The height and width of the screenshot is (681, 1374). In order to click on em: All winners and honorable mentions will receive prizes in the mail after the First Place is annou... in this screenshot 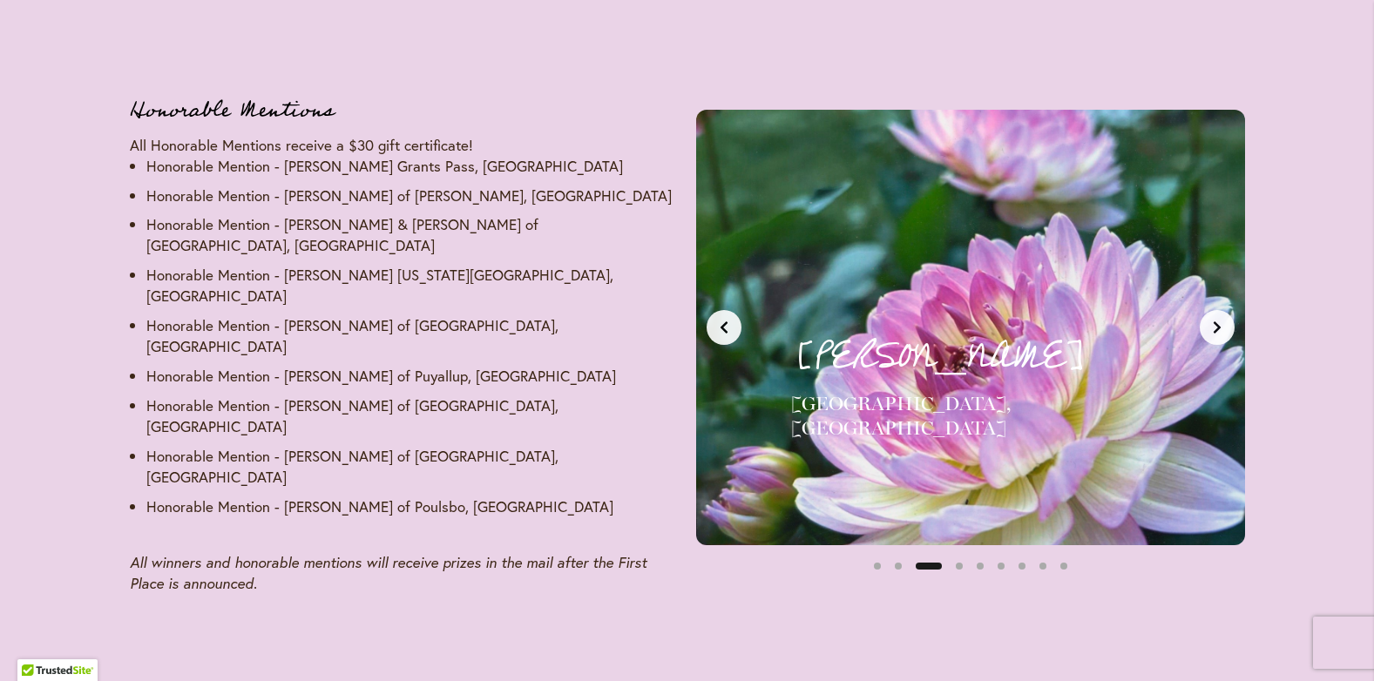, I will do `click(388, 572)`.